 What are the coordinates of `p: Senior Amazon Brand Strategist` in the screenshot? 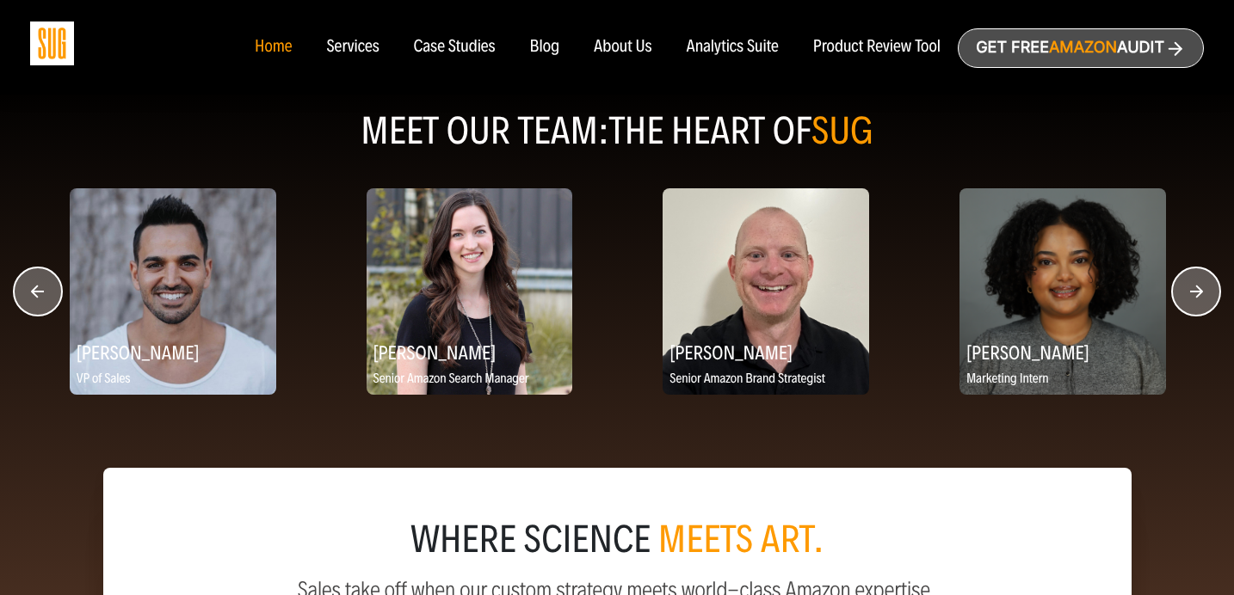 It's located at (766, 379).